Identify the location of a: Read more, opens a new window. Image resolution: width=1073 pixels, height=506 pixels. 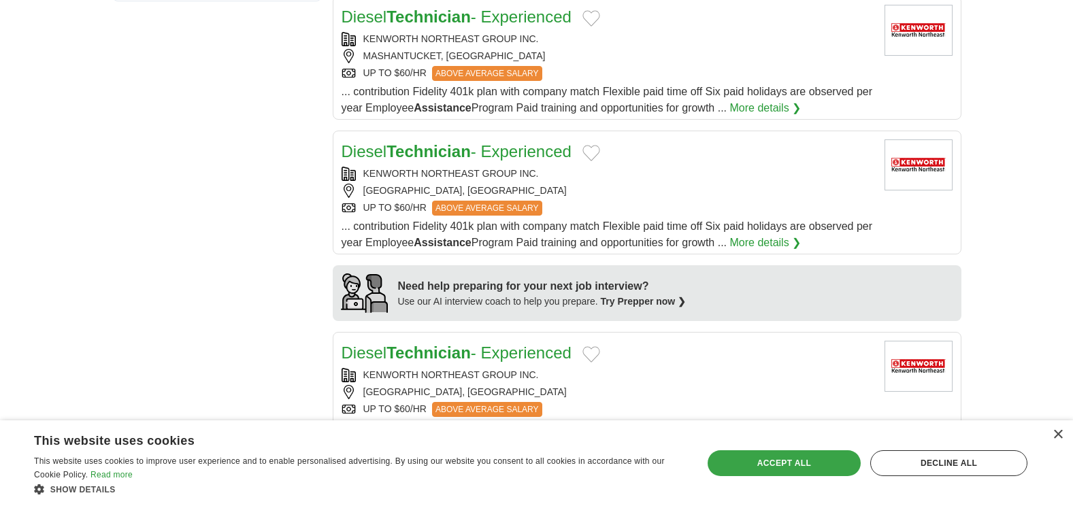
(112, 475).